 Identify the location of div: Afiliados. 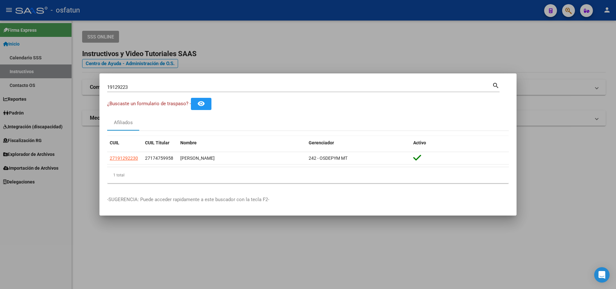
(123, 123).